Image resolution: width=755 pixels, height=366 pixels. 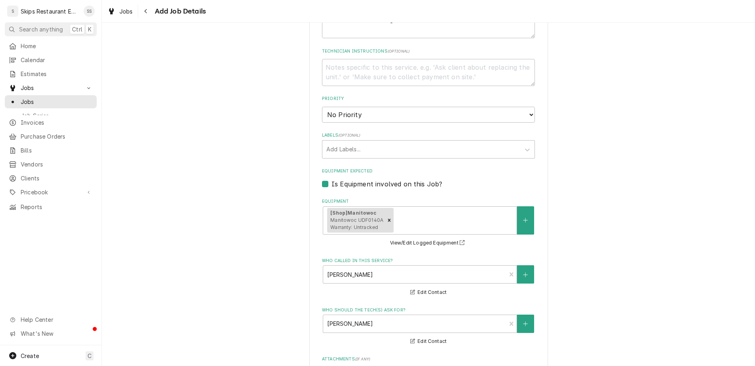 What do you see at coordinates (51, 60) in the screenshot?
I see `a: Calendar` at bounding box center [51, 60].